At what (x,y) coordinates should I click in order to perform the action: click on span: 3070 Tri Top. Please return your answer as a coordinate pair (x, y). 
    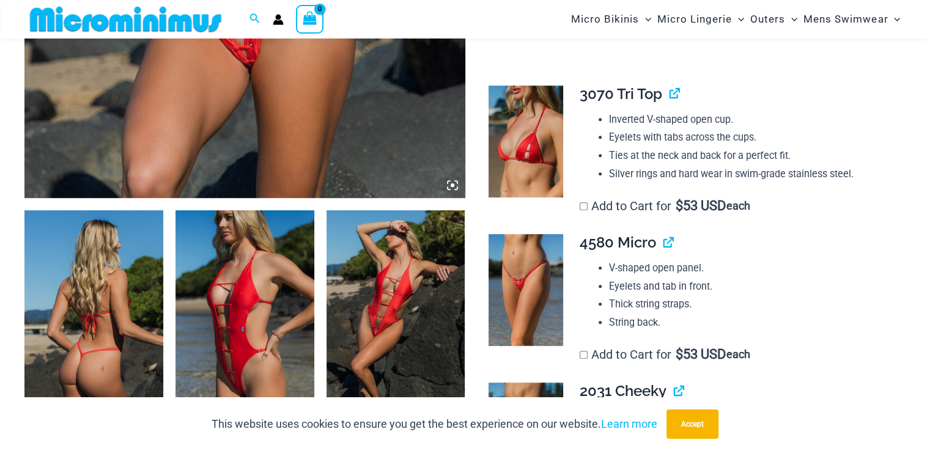
    Looking at the image, I should click on (621, 94).